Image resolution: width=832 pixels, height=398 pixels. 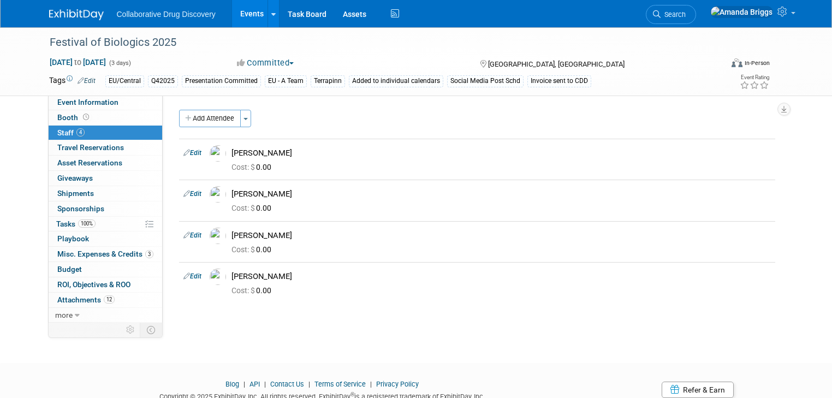 What do you see at coordinates (72, 81) in the screenshot?
I see `td: Tags` at bounding box center [72, 81].